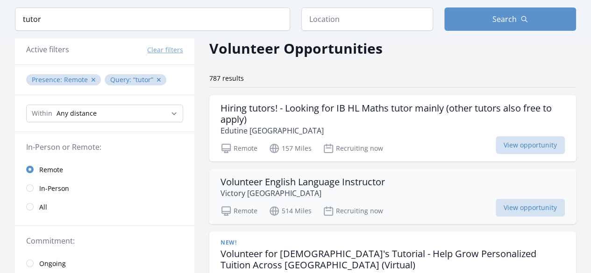 This screenshot has height=273, width=591. What do you see at coordinates (367, 19) in the screenshot?
I see `input: Location` at bounding box center [367, 19].